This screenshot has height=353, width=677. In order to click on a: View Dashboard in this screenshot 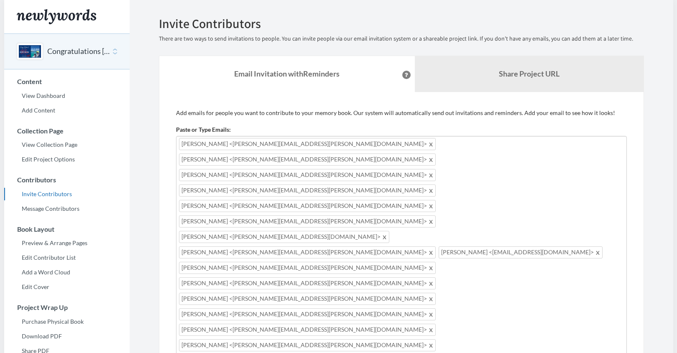, I will do `click(67, 96)`.